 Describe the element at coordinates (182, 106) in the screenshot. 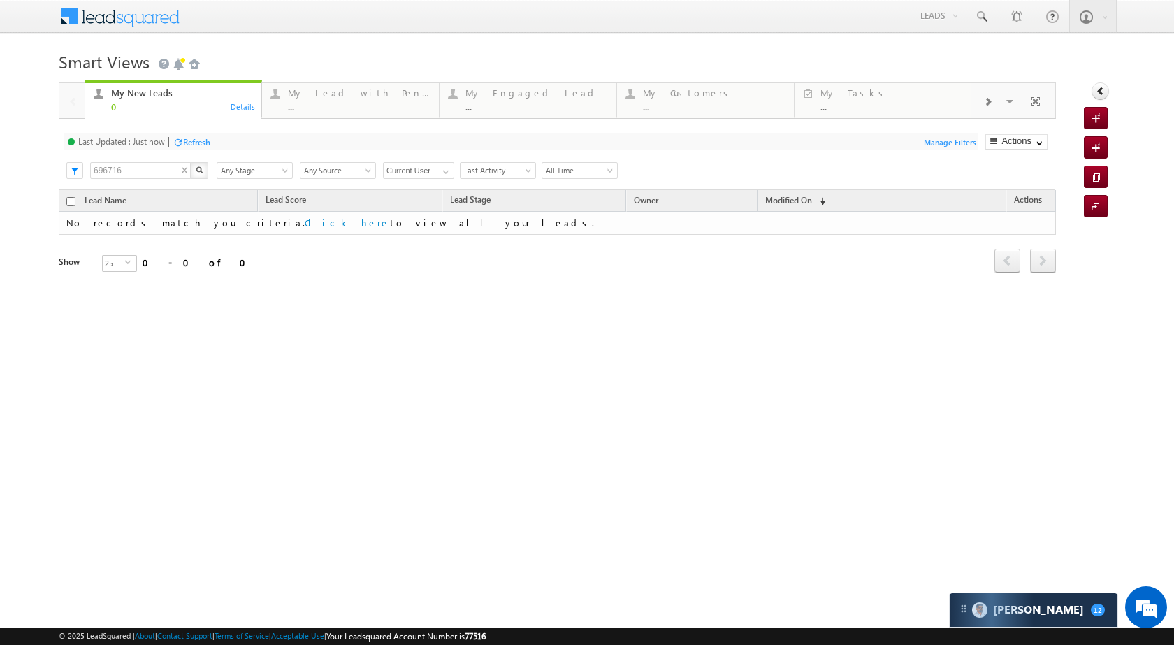

I see `div: 0` at that location.